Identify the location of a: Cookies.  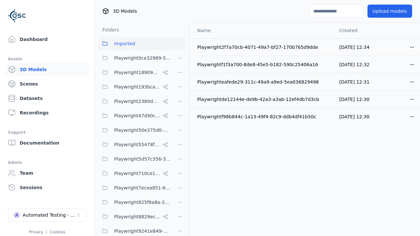
(57, 232).